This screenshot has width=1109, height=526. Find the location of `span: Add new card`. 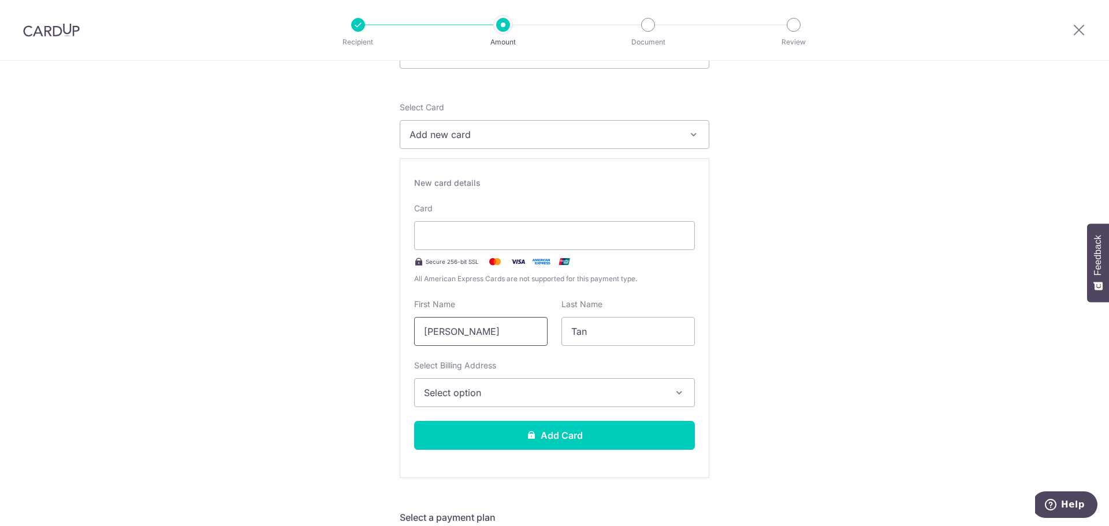

span: Add new card is located at coordinates (544, 135).